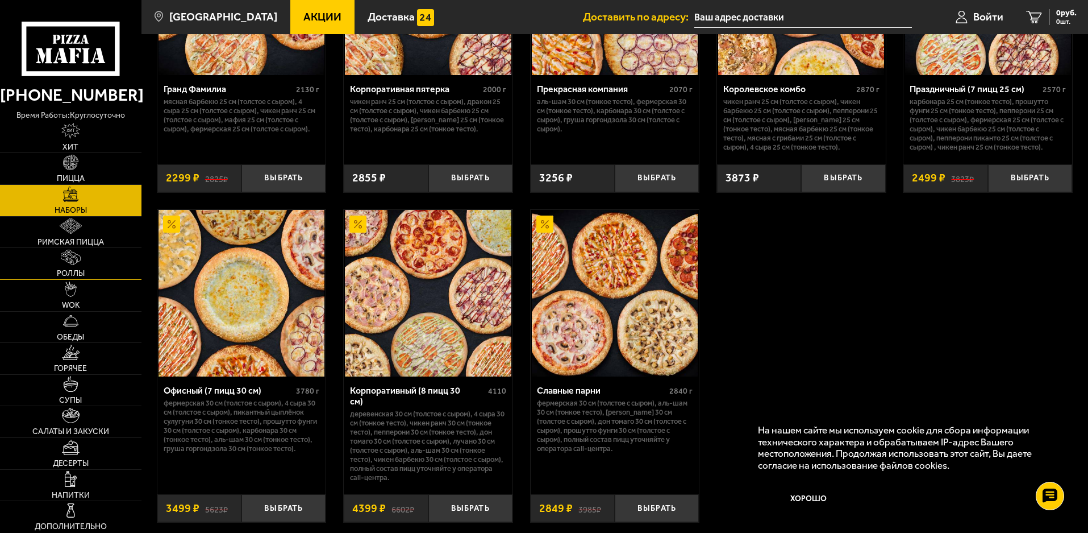 The image size is (1088, 533). Describe the element at coordinates (681, 89) in the screenshot. I see `span: 2070 г` at that location.